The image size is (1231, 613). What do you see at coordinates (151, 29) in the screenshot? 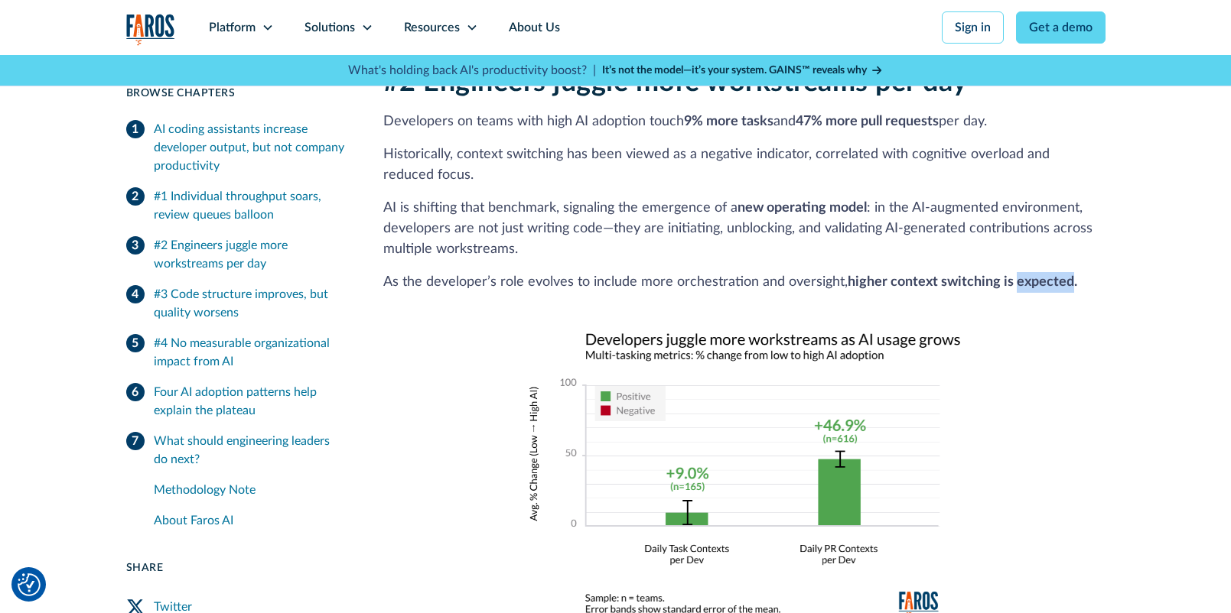
I see `a: home` at bounding box center [151, 29].